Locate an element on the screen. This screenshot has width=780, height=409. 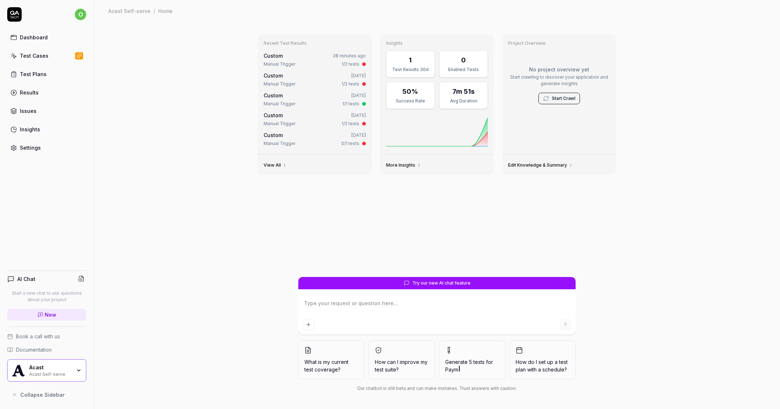
button: Collapse Sidebar is located at coordinates (47, 395).